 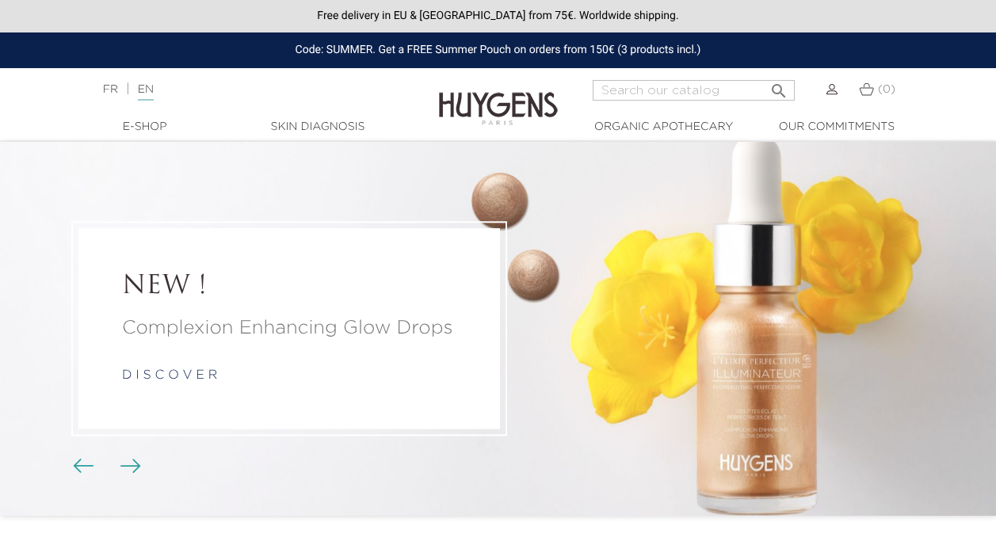 I want to click on div: Carousel buttons, so click(x=105, y=467).